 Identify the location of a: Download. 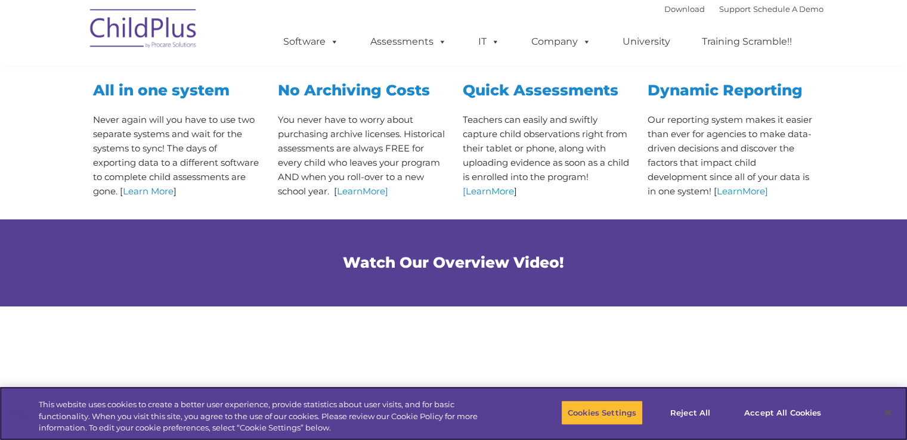
(684, 9).